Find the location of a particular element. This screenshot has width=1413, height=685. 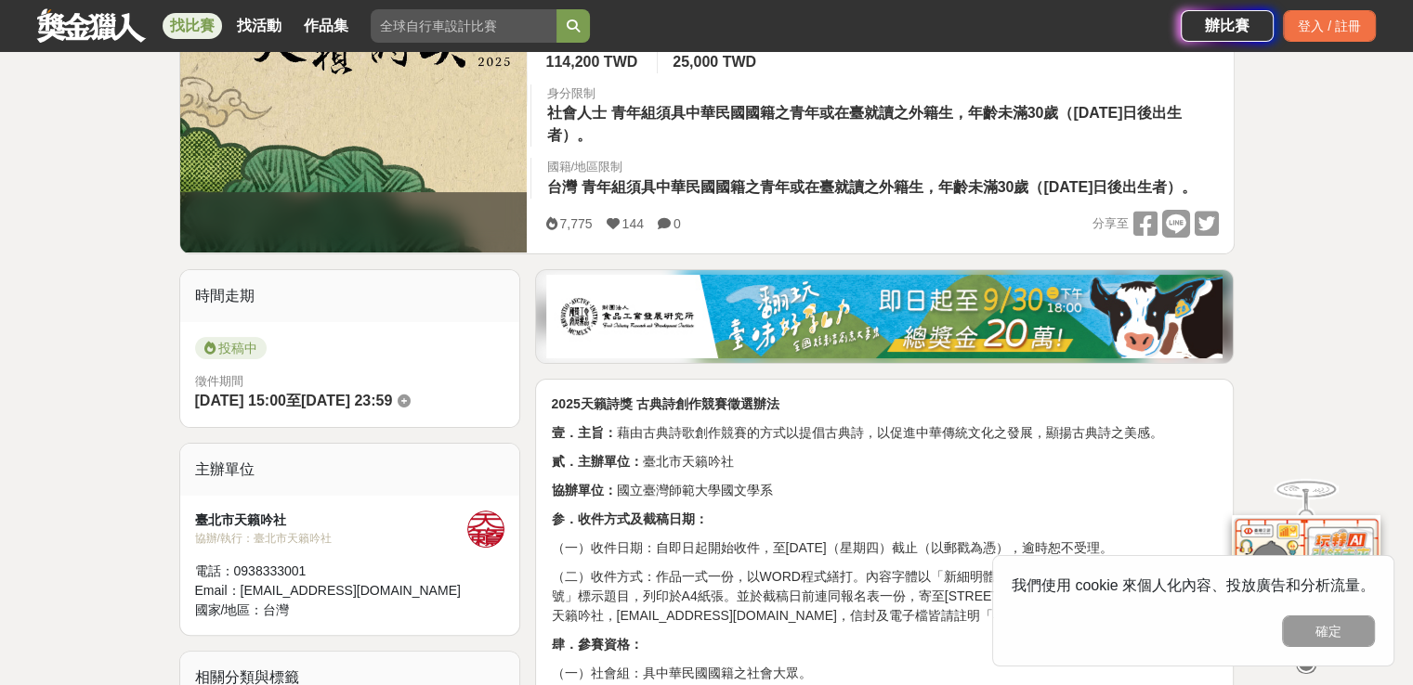

span: 114,200 TWD is located at coordinates (591, 61).